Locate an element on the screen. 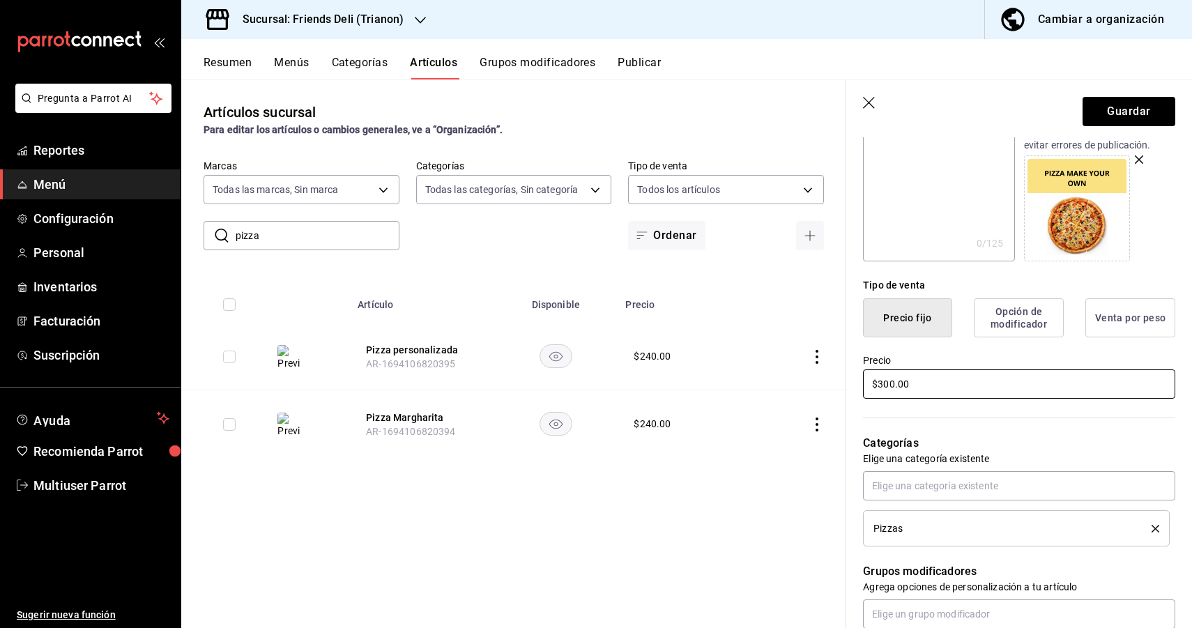 The height and width of the screenshot is (628, 1192). button: Pregunta a Parrot AI is located at coordinates (93, 98).